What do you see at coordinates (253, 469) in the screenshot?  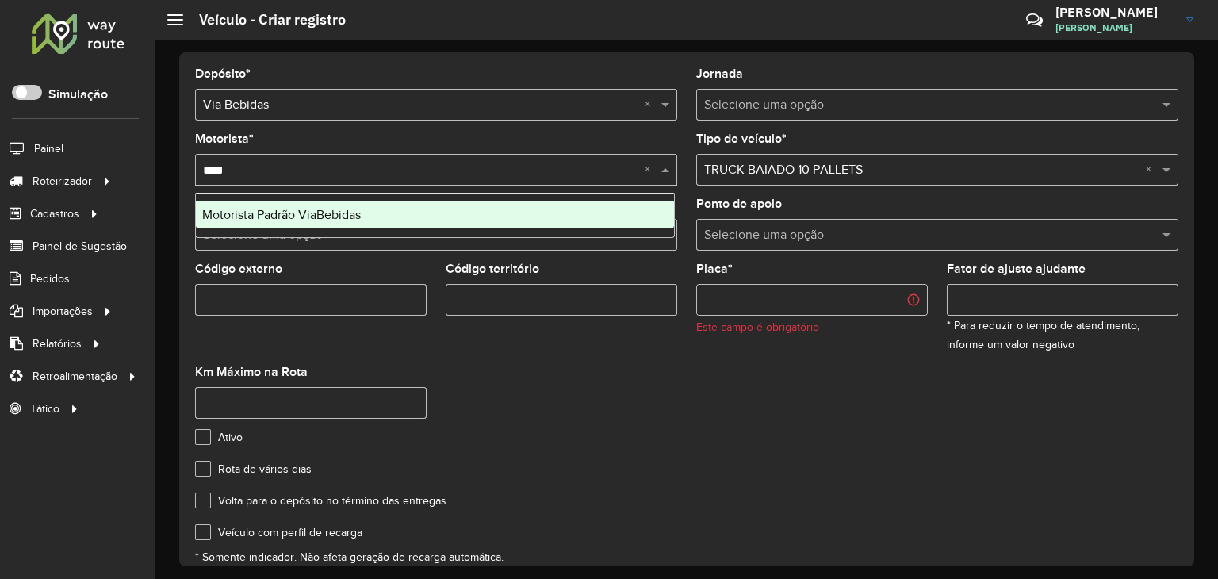 I see `label: Rota de vários dias` at bounding box center [253, 469].